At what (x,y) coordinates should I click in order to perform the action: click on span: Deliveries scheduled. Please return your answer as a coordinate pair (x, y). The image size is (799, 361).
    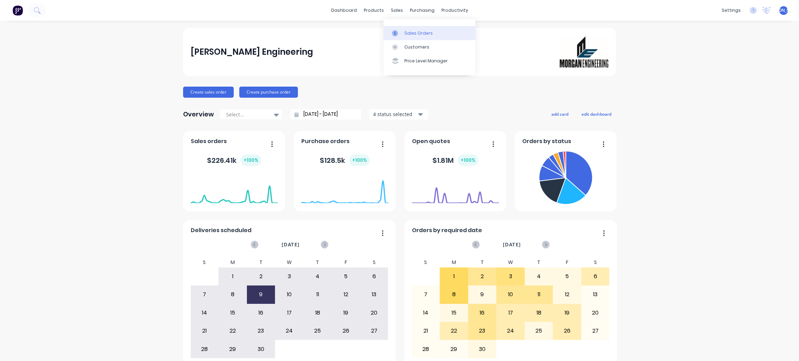
    Looking at the image, I should click on (221, 231).